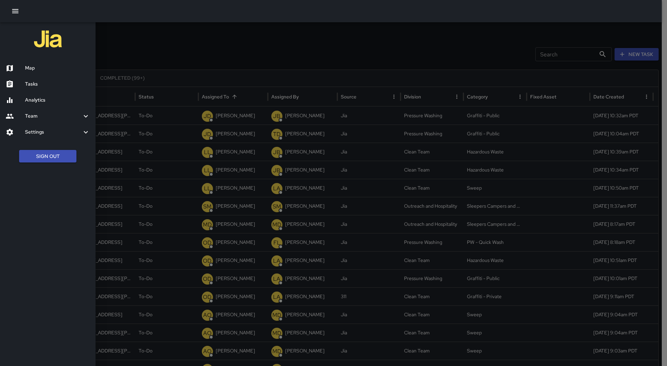 This screenshot has width=667, height=366. I want to click on h6: Analytics, so click(57, 100).